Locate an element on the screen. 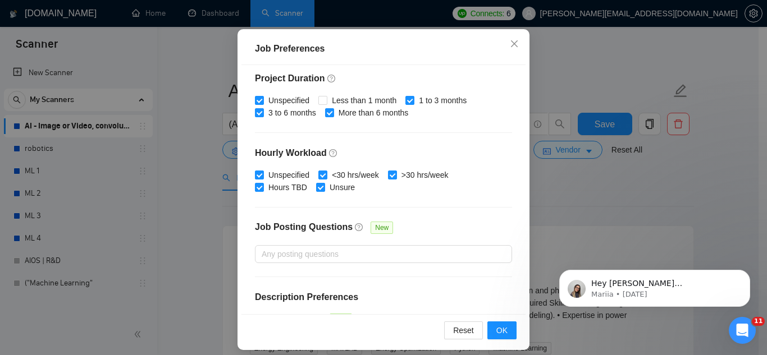 This screenshot has width=767, height=355. span: OK is located at coordinates (502, 331).